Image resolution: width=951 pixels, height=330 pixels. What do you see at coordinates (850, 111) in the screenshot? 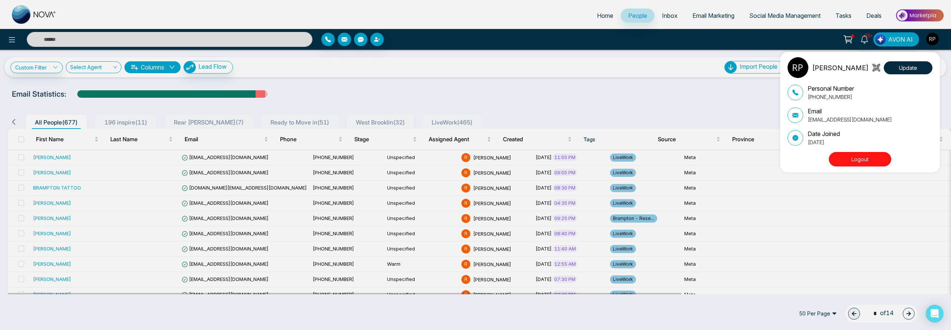
I see `p: Email` at bounding box center [850, 111].